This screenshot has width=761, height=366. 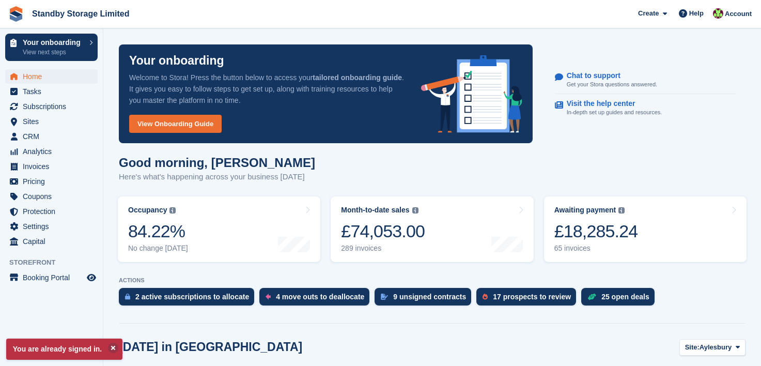 I want to click on span: Create, so click(x=649, y=13).